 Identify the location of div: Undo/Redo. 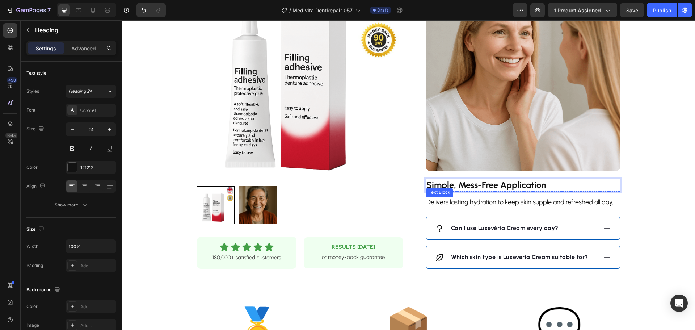
(151, 10).